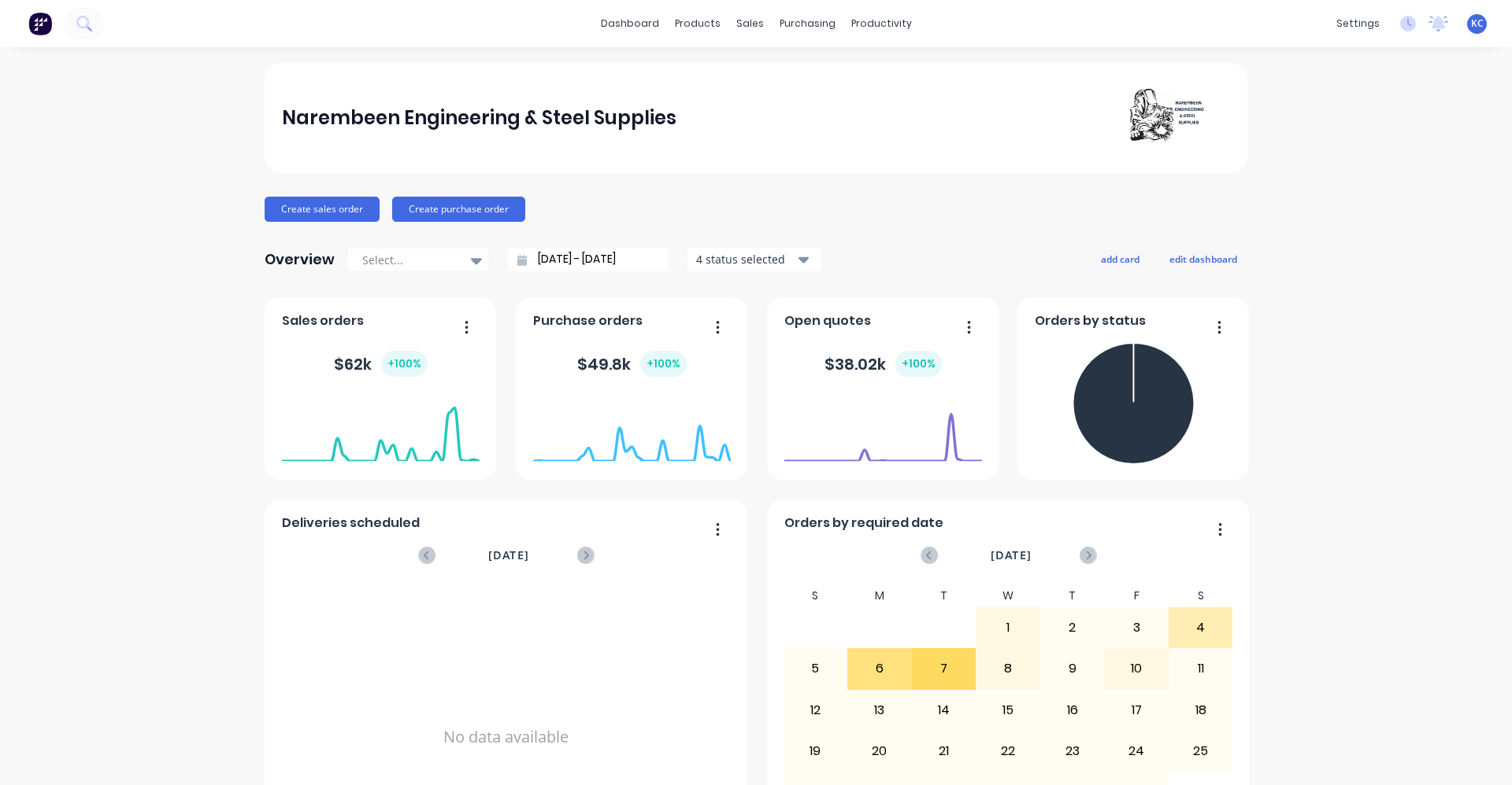  What do you see at coordinates (1136, 752) in the screenshot?
I see `div: 24` at bounding box center [1136, 752].